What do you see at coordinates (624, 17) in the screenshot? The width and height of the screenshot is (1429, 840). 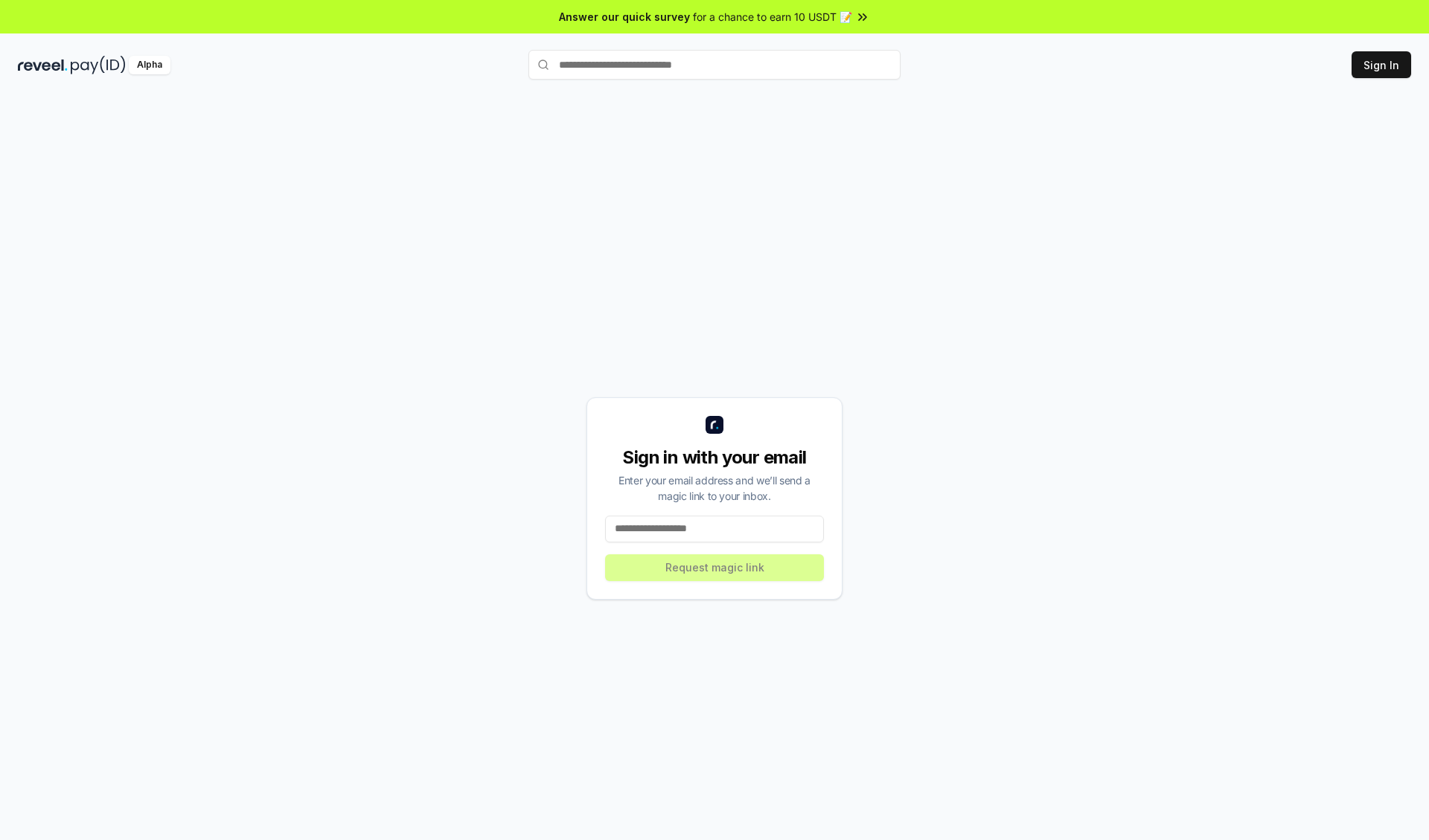 I see `span: Answer our quick survey` at bounding box center [624, 17].